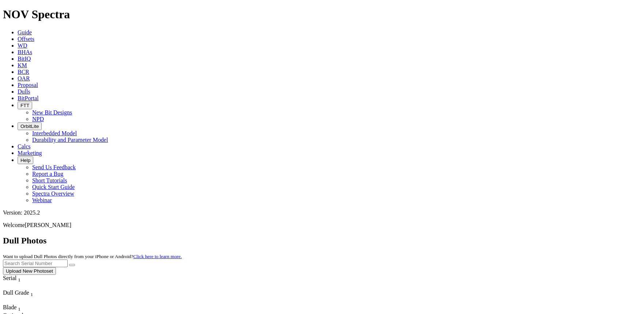 Image resolution: width=638 pixels, height=314 pixels. What do you see at coordinates (10, 307) in the screenshot?
I see `span: Blade` at bounding box center [10, 307].